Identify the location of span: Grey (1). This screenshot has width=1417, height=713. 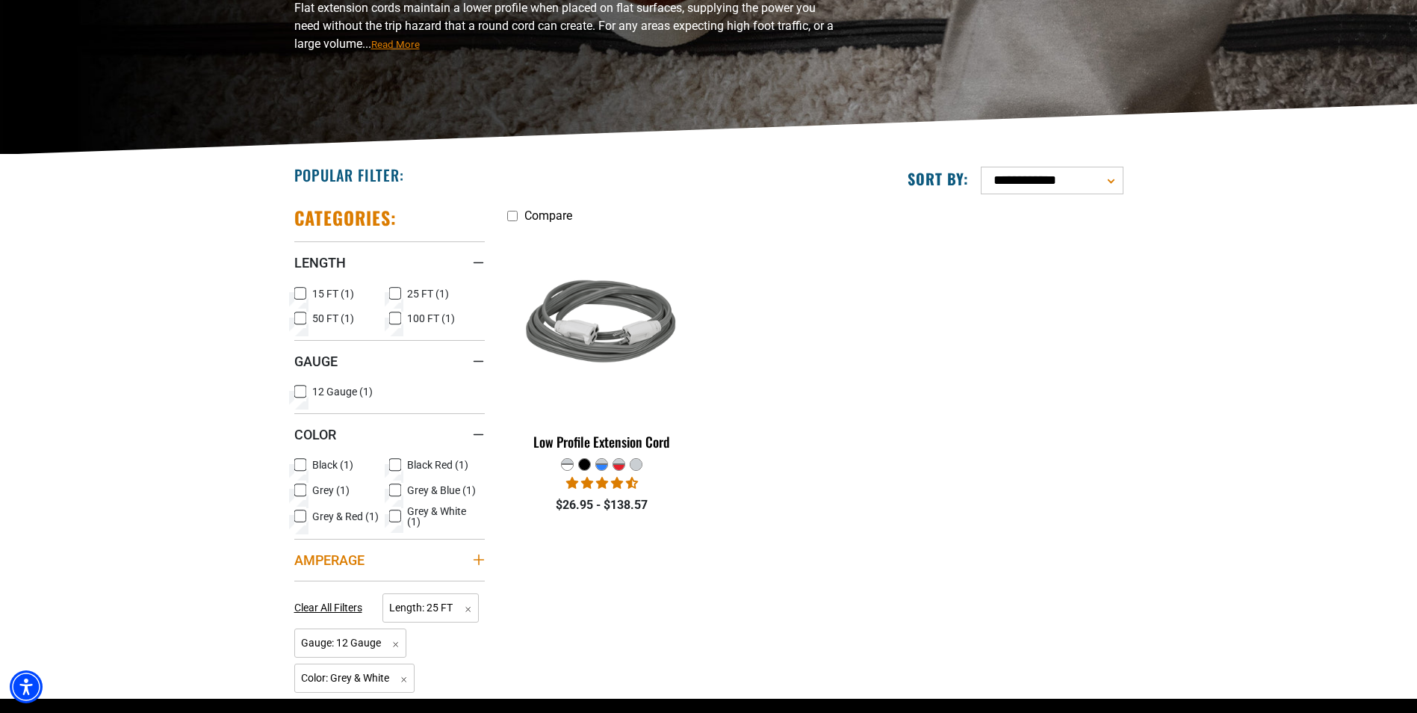
(331, 490).